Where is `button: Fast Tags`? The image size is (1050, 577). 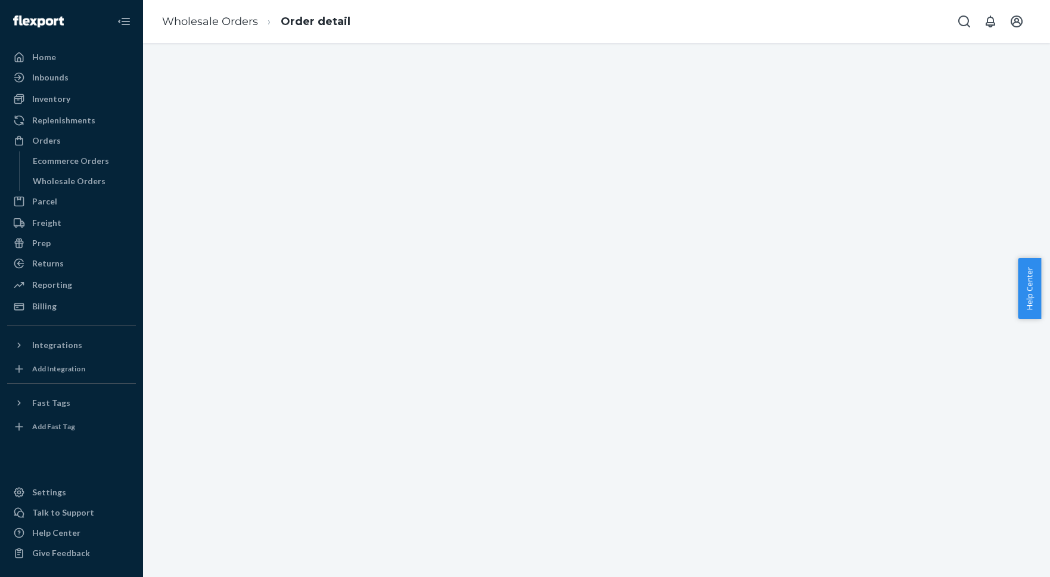
button: Fast Tags is located at coordinates (72, 403).